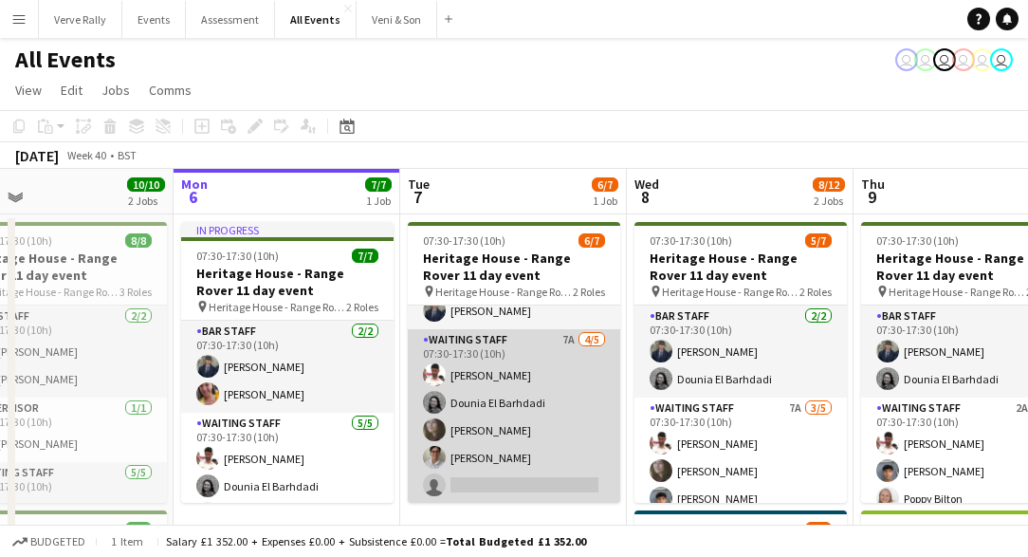  I want to click on span: Tue, so click(418, 184).